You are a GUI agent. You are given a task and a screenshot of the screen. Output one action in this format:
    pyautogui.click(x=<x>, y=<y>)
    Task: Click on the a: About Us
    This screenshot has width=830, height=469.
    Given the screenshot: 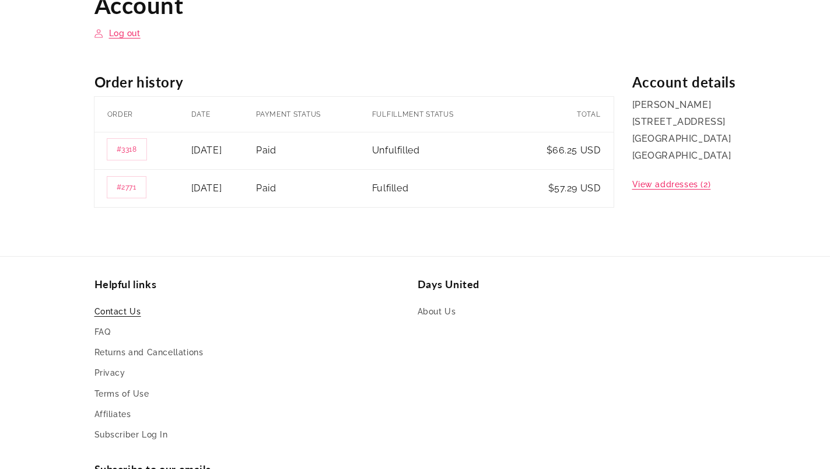 What is the action you would take?
    pyautogui.click(x=437, y=313)
    